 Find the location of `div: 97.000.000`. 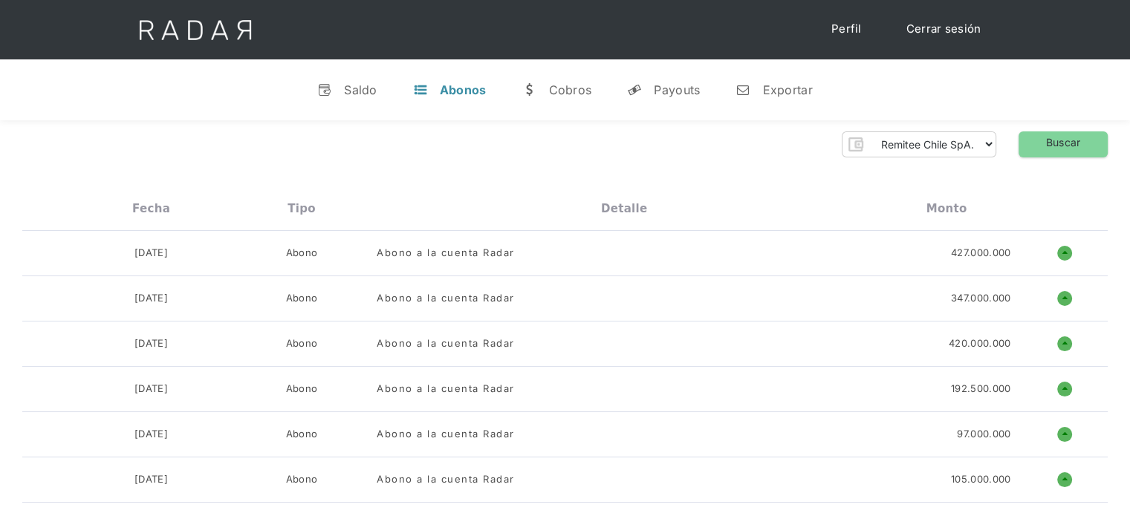

div: 97.000.000 is located at coordinates (984, 435).